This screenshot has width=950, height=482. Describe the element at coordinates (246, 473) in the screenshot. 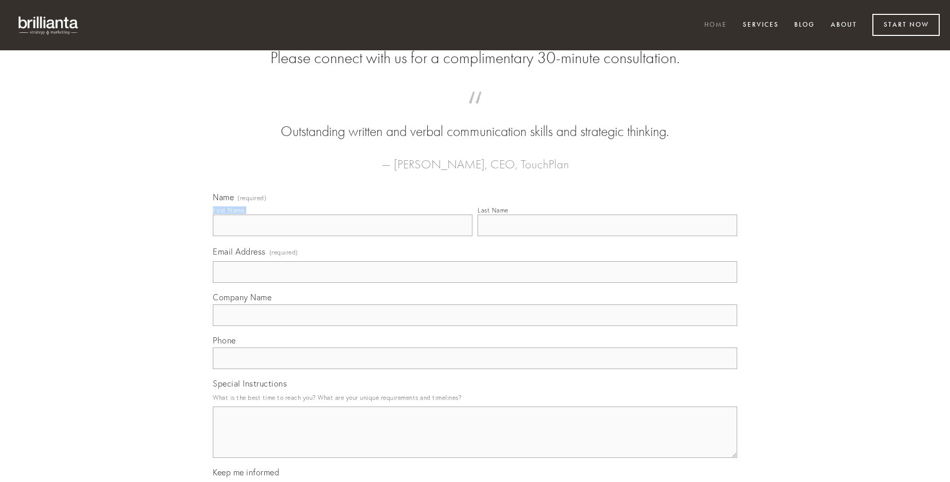

I see `span: Keep me informed` at that location.